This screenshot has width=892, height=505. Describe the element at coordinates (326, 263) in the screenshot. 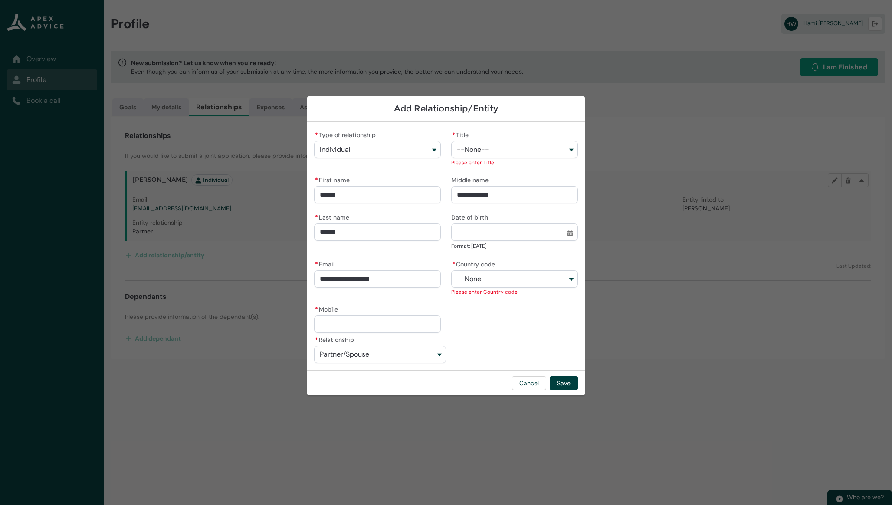

I see `label: Email` at that location.